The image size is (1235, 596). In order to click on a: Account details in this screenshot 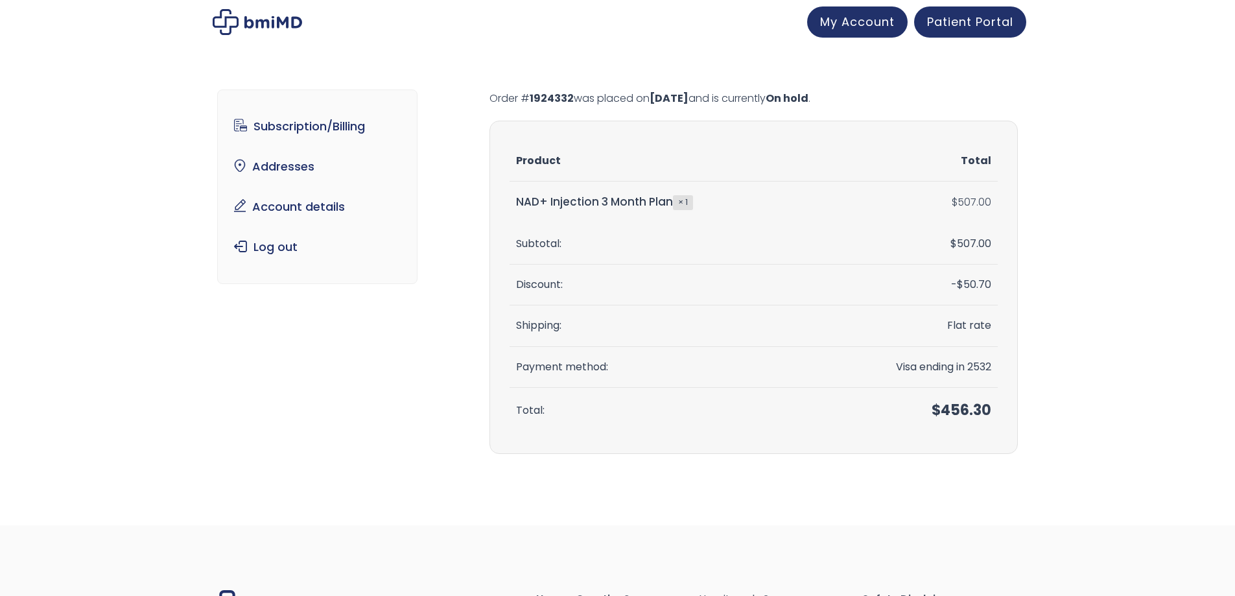, I will do `click(317, 207)`.